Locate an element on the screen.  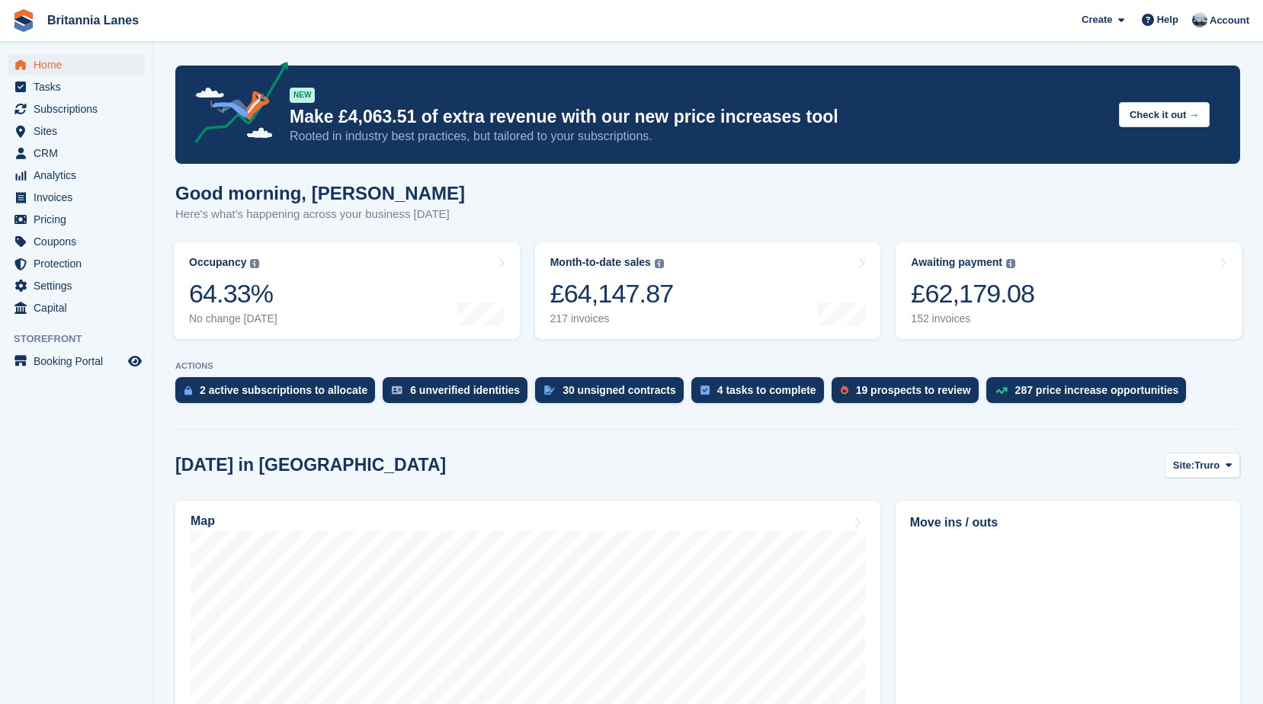
div: 287 price increase opportunities is located at coordinates (1097, 390).